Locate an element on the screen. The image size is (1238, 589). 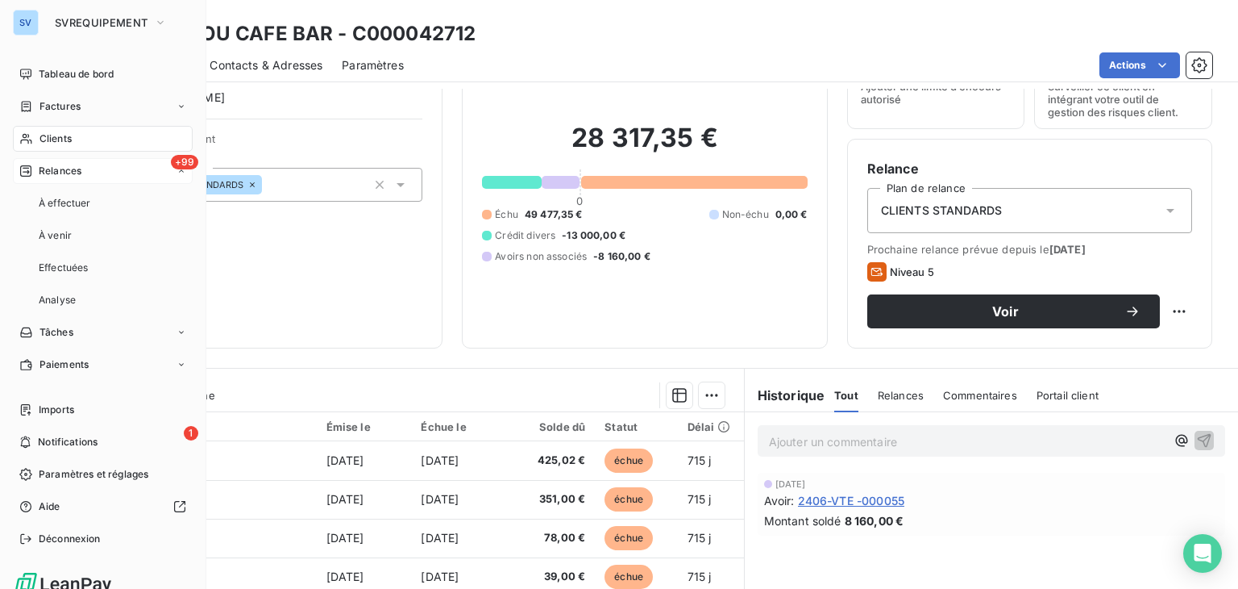
span: Factures is located at coordinates (60, 106).